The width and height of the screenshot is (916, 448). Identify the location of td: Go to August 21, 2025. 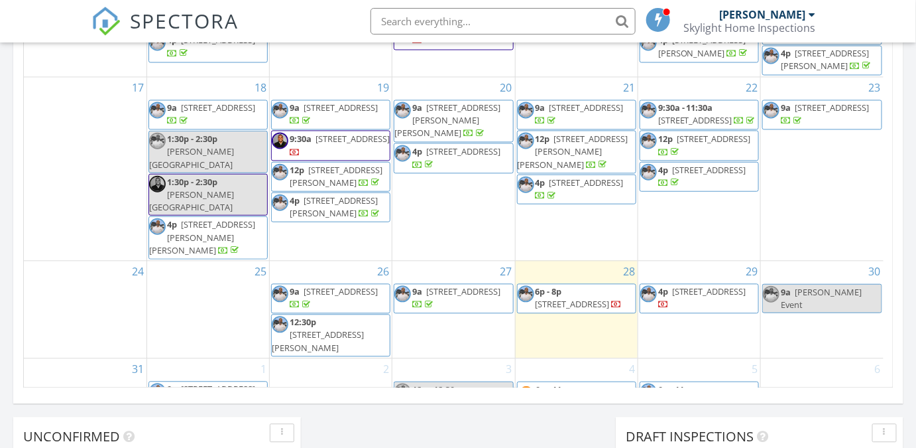
(576, 168).